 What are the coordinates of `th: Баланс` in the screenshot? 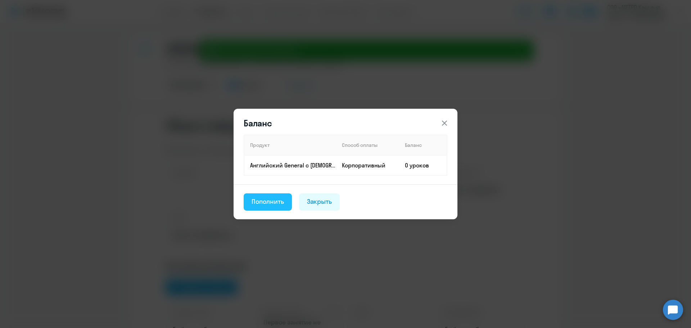 It's located at (423, 145).